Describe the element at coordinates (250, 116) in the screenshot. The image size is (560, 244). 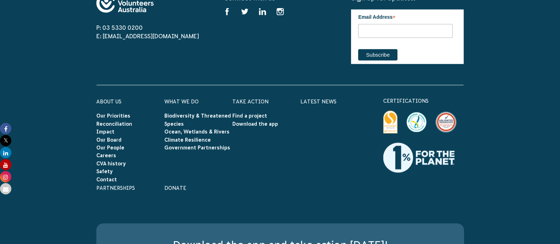
I see `a: Find a project` at that location.